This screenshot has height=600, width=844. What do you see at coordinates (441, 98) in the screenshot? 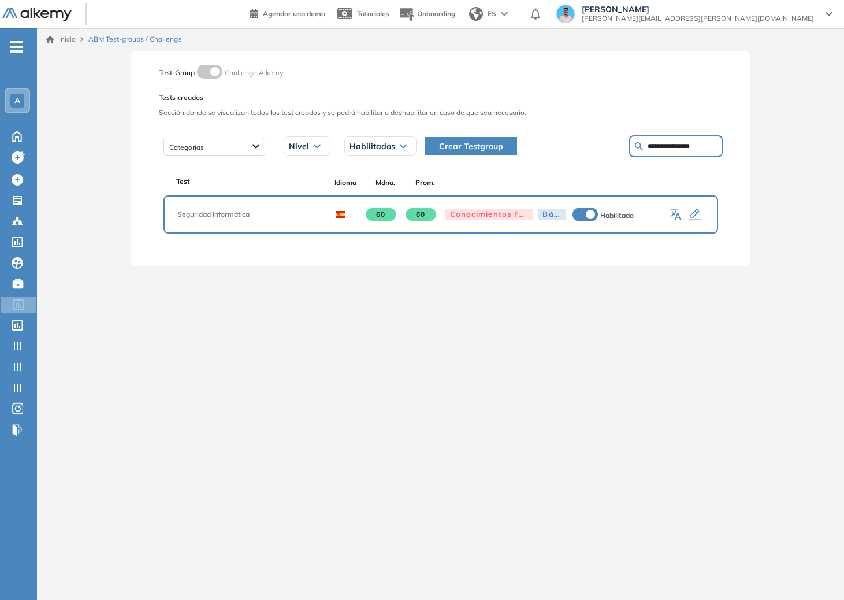
I see `span: Tests creados` at bounding box center [441, 98].